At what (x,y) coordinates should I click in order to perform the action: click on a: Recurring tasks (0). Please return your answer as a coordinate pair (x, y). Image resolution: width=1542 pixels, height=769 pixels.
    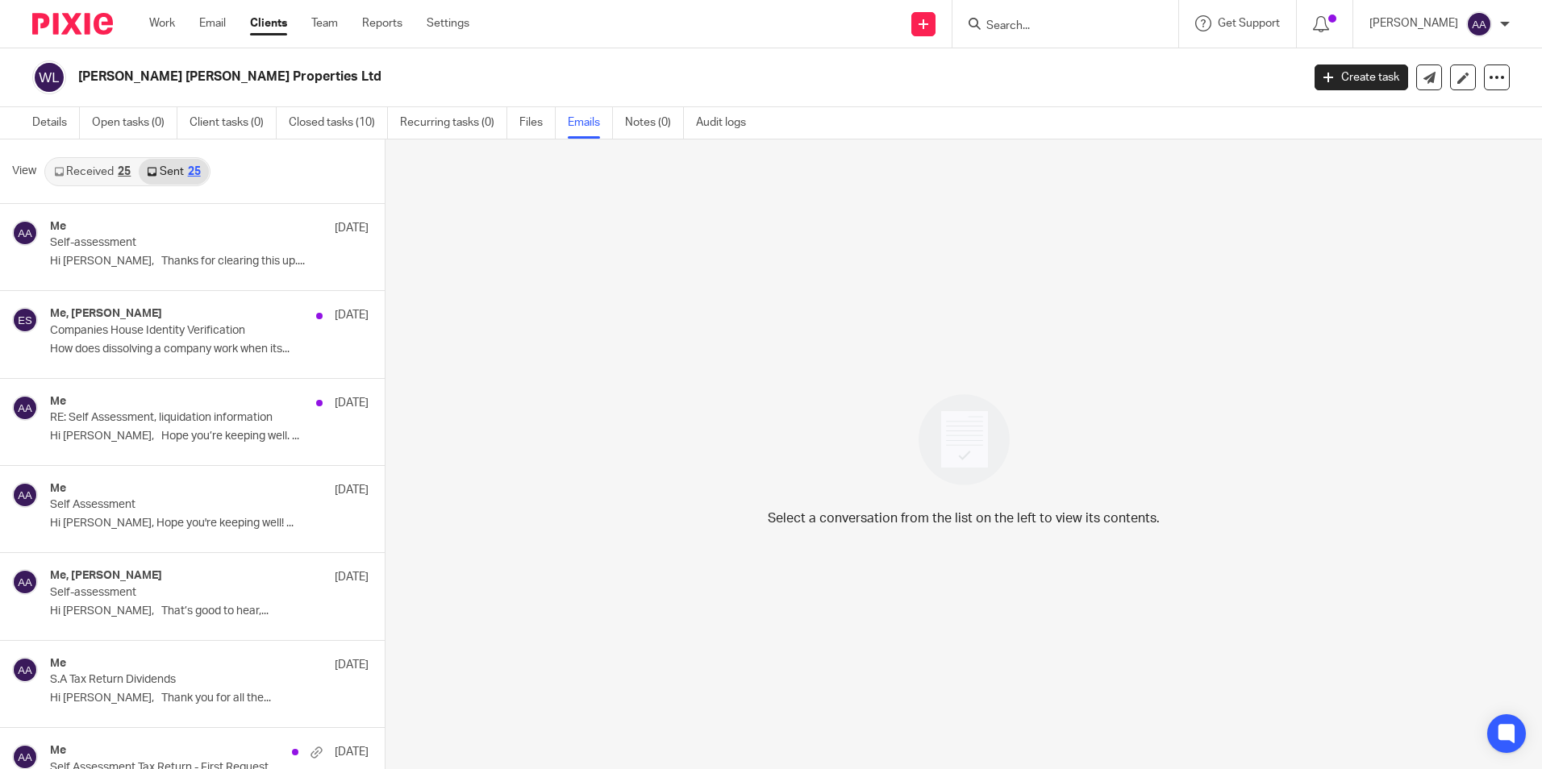
    Looking at the image, I should click on (453, 123).